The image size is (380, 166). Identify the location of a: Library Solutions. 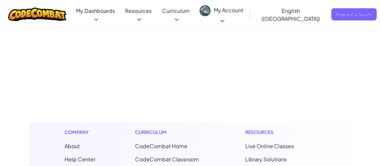
(265, 159).